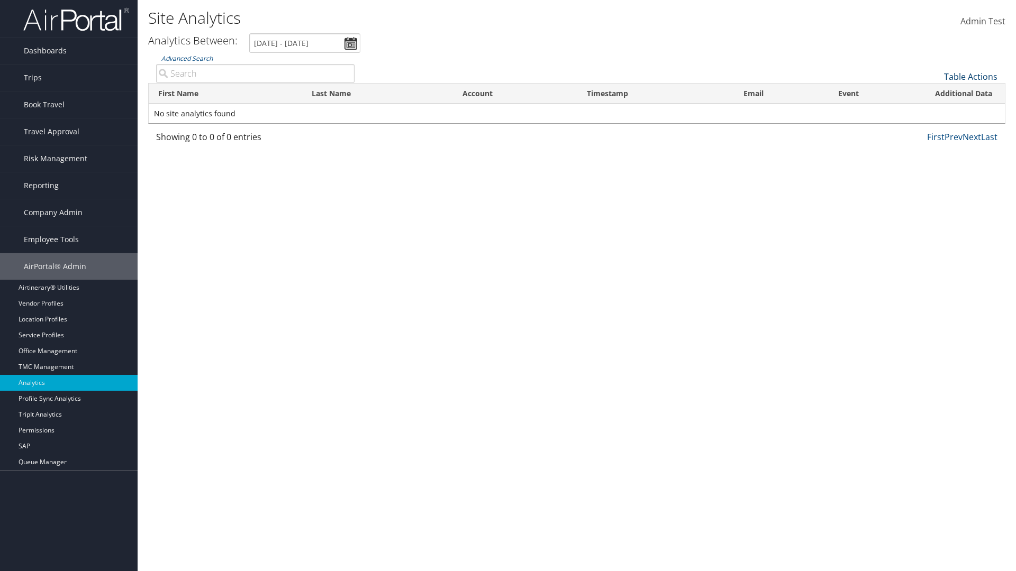 The width and height of the screenshot is (1016, 571). What do you see at coordinates (935, 202) in the screenshot?
I see `a: Additional Data` at bounding box center [935, 202].